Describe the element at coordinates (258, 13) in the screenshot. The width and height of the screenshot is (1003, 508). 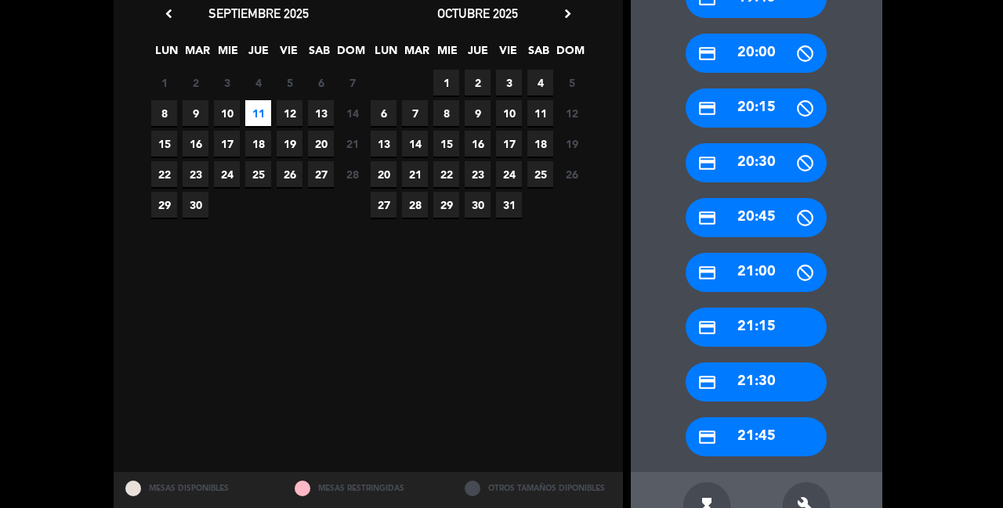
I see `span: septiembre 2025` at that location.